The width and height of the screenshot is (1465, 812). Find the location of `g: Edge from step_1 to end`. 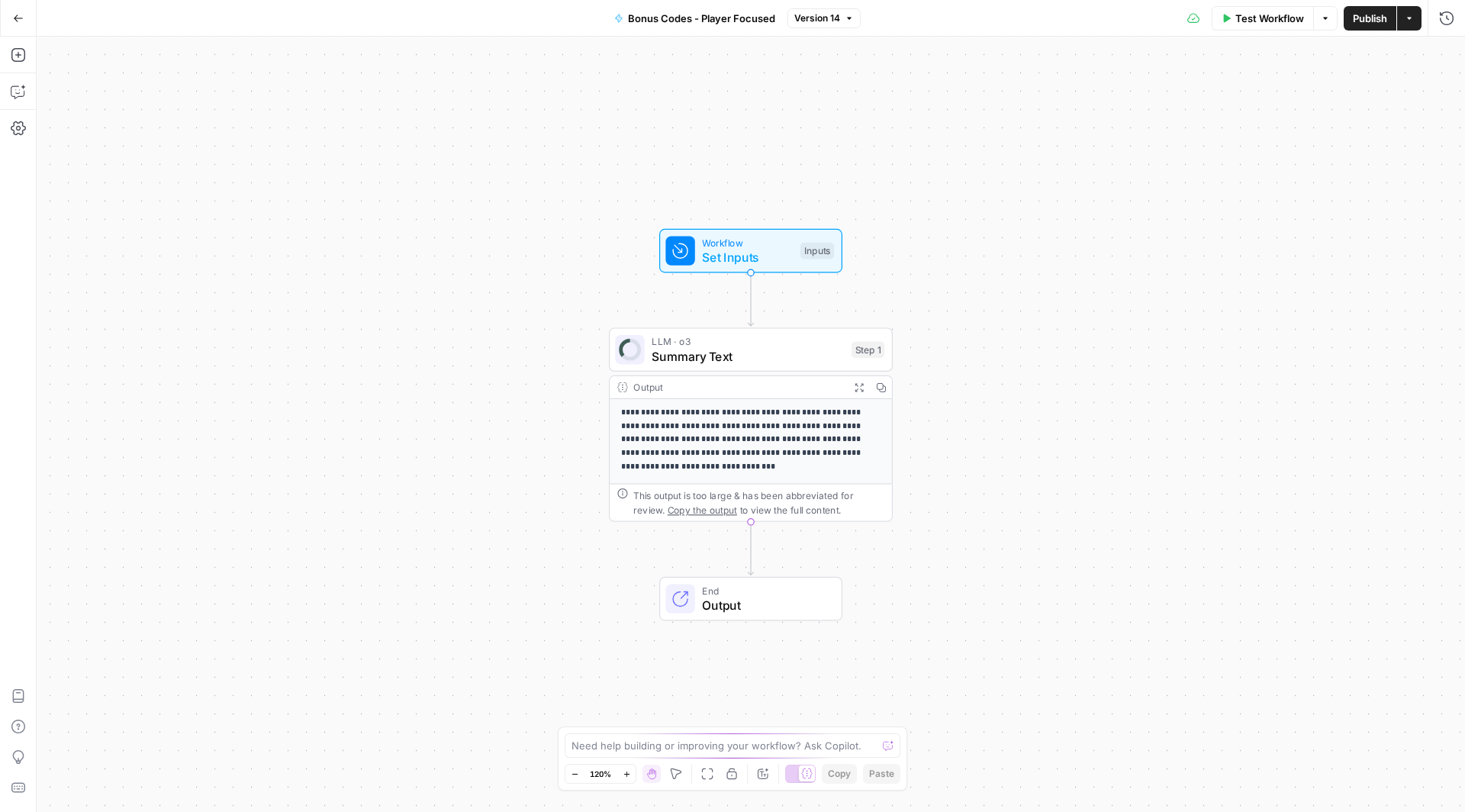

g: Edge from step_1 to end is located at coordinates (750, 548).